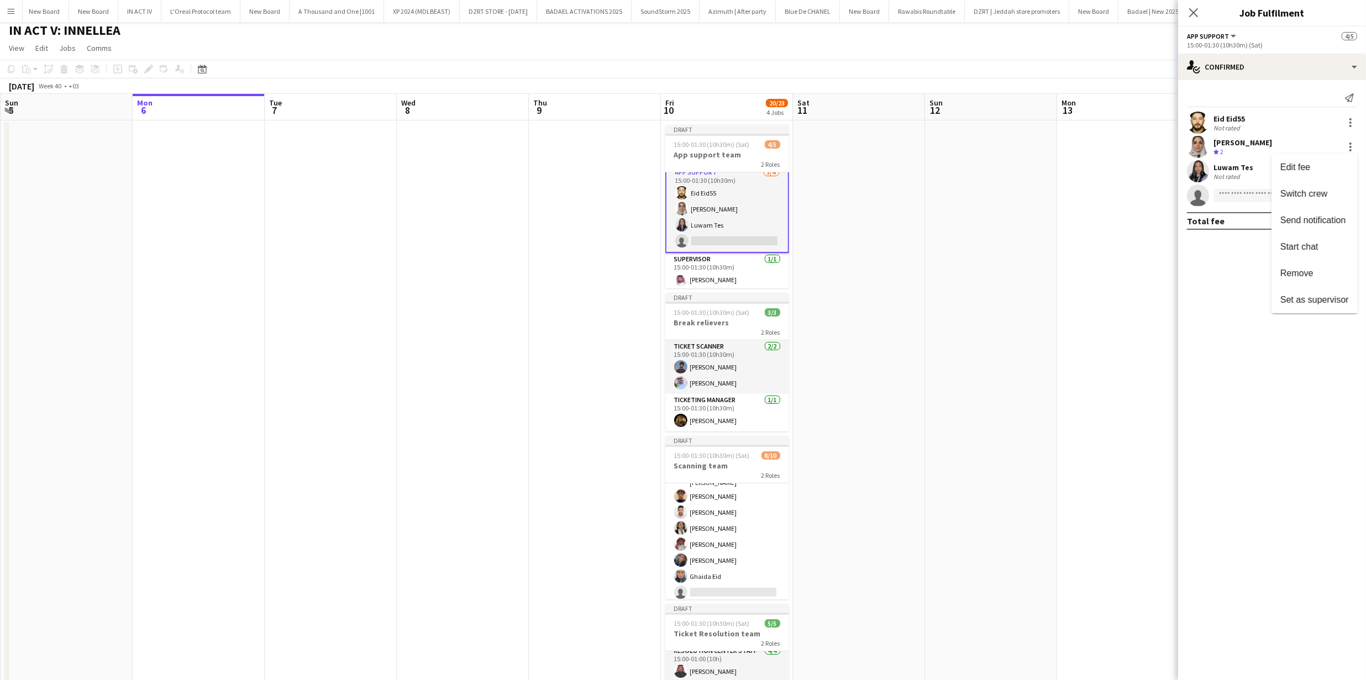  I want to click on button: Edit fee, so click(1315, 167).